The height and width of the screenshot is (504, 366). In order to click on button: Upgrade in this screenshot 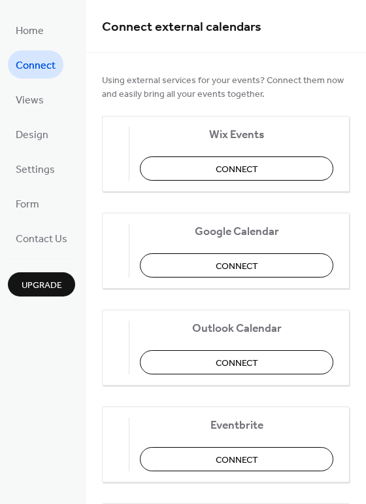, I will do `click(41, 284)`.